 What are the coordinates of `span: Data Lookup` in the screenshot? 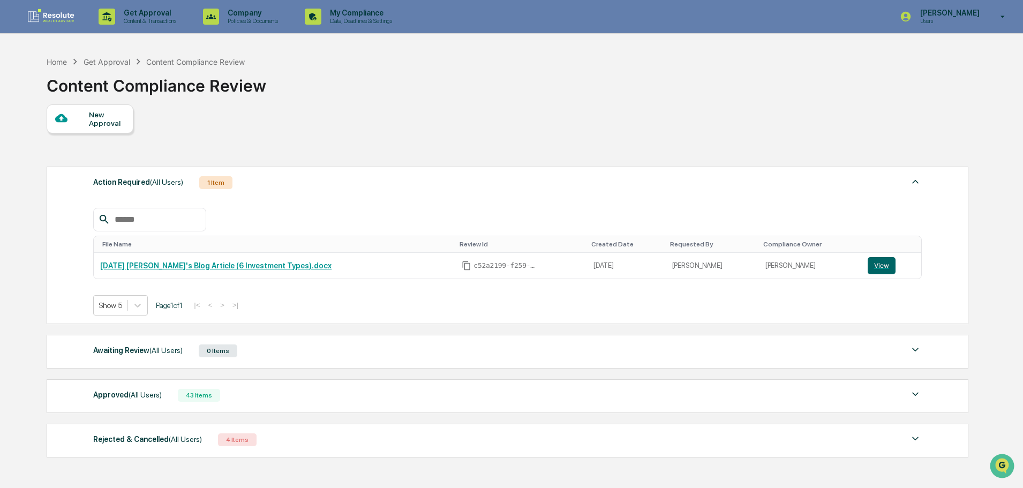 It's located at (44, 161).